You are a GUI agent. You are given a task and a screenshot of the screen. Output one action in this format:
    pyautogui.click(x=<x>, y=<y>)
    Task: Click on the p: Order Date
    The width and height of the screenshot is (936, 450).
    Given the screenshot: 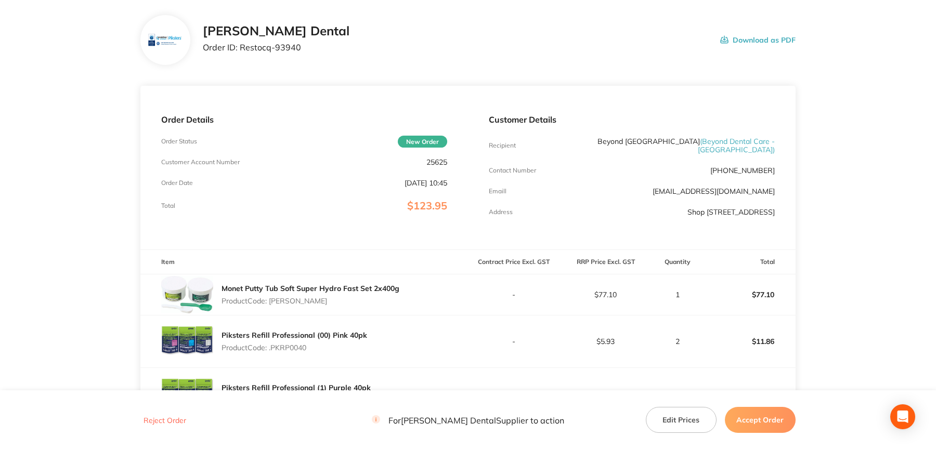 What is the action you would take?
    pyautogui.click(x=177, y=183)
    